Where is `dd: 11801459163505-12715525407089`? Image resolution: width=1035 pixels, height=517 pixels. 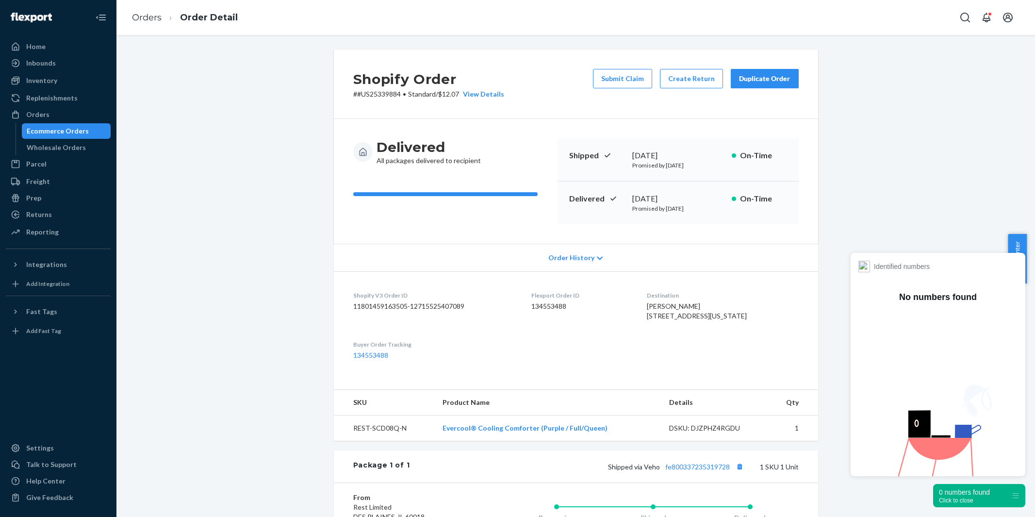 dd: 11801459163505-12715525407089 is located at coordinates (435, 306).